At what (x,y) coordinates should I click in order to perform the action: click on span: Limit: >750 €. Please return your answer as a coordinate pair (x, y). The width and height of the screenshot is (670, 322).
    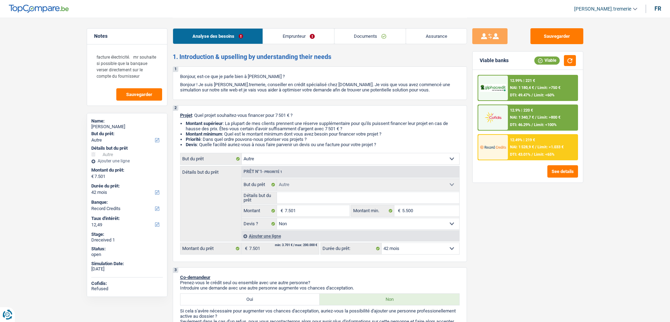
    Looking at the image, I should click on (549, 87).